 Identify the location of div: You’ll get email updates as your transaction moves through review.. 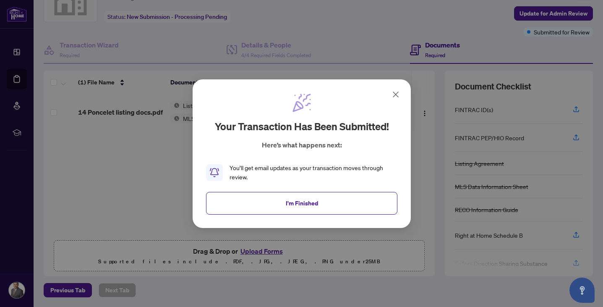
(314, 173).